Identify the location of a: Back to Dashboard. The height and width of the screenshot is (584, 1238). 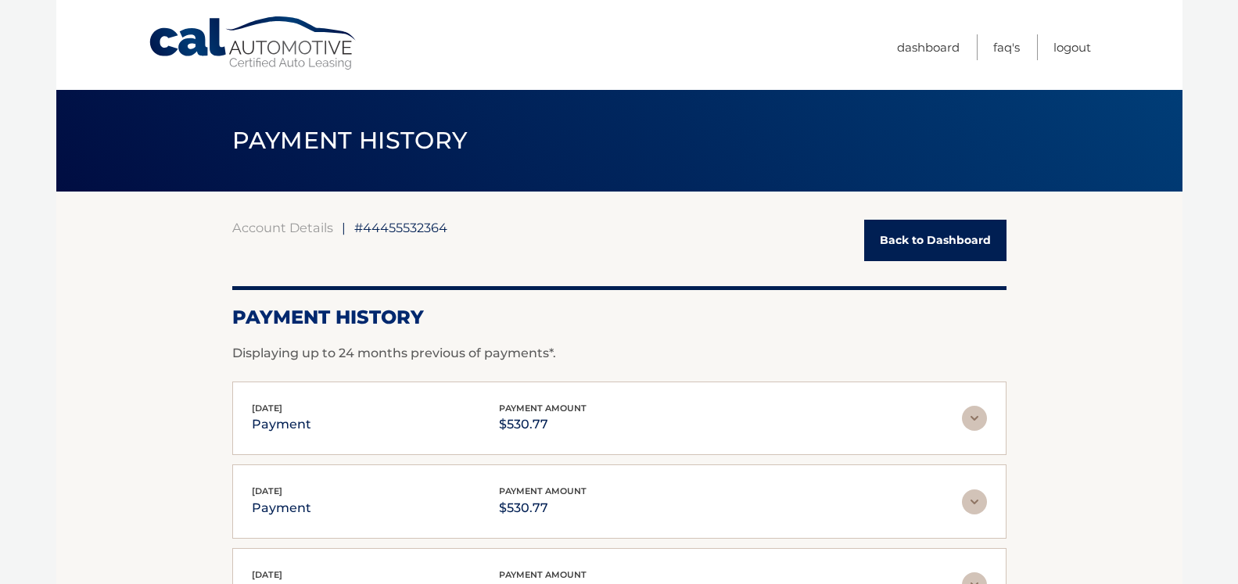
(935, 240).